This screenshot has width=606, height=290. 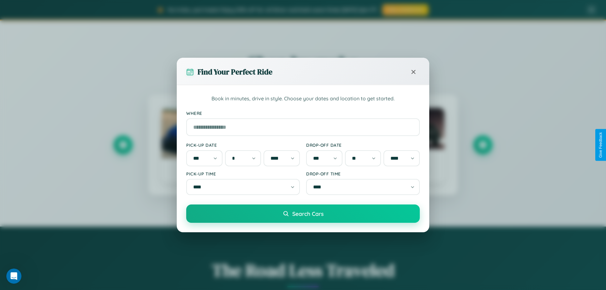 What do you see at coordinates (303, 214) in the screenshot?
I see `button: Search Cars` at bounding box center [303, 214].